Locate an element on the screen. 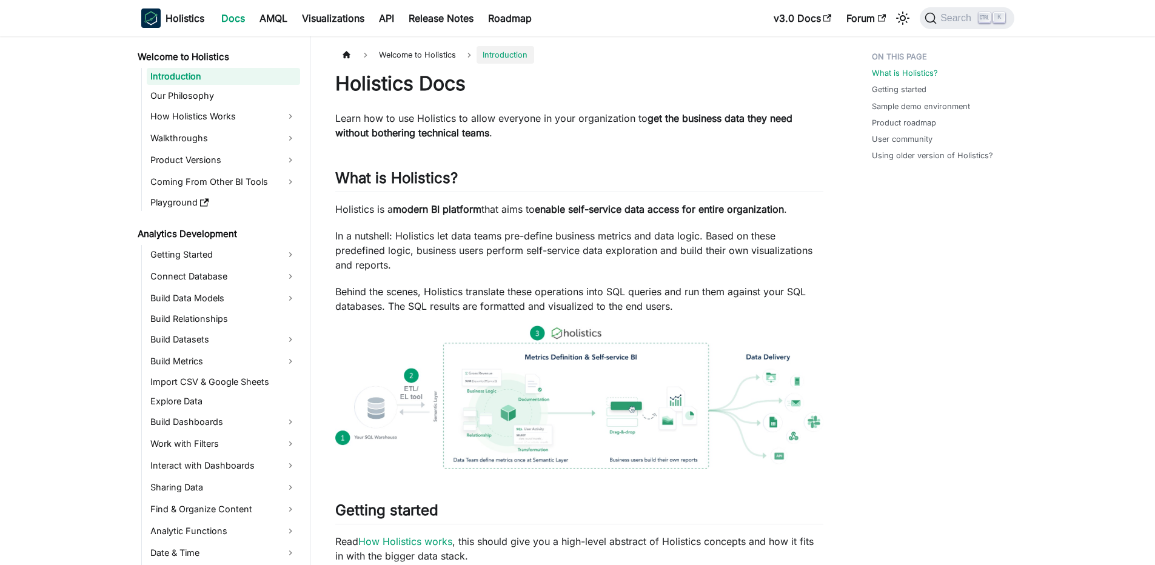  a: Coming From Other BI Tools is located at coordinates (223, 182).